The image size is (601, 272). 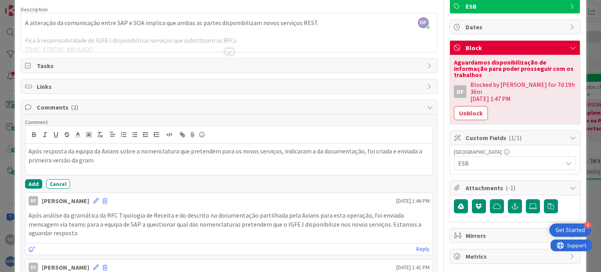 What do you see at coordinates (423, 249) in the screenshot?
I see `a: Reply` at bounding box center [423, 249].